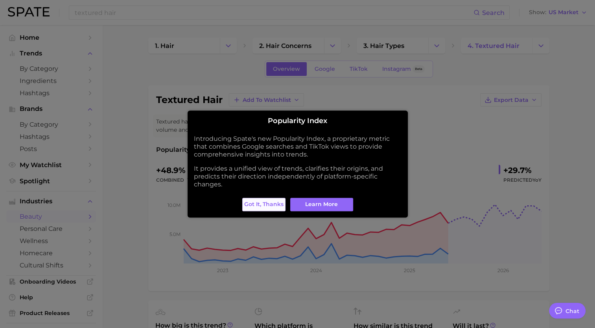 The width and height of the screenshot is (595, 328). Describe the element at coordinates (321, 204) in the screenshot. I see `span: Learn More` at that location.